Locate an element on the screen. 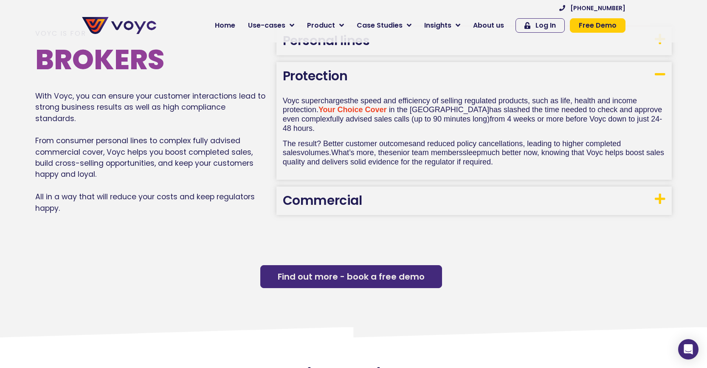 This screenshot has height=368, width=707. span: Th is located at coordinates (287, 143).